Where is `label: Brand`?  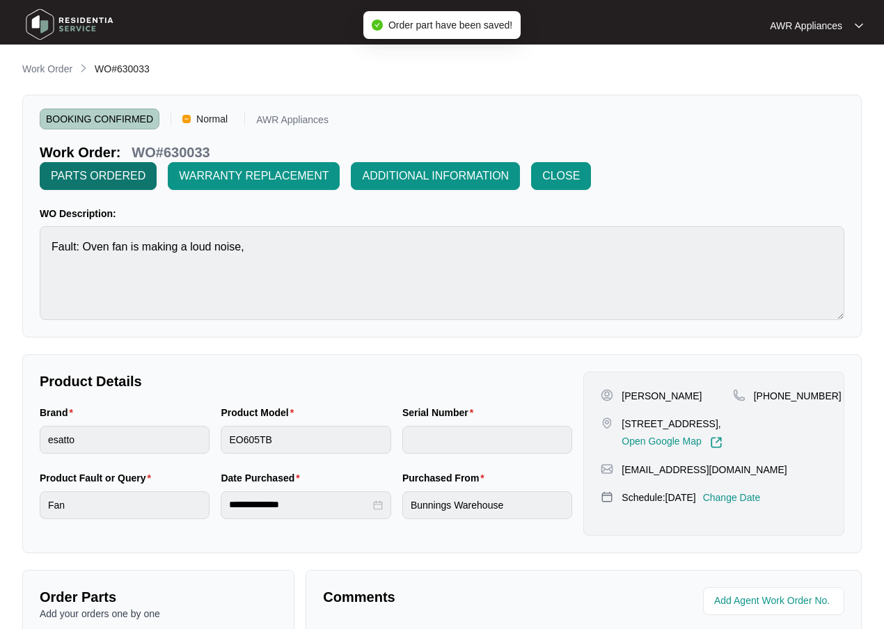 label: Brand is located at coordinates (59, 413).